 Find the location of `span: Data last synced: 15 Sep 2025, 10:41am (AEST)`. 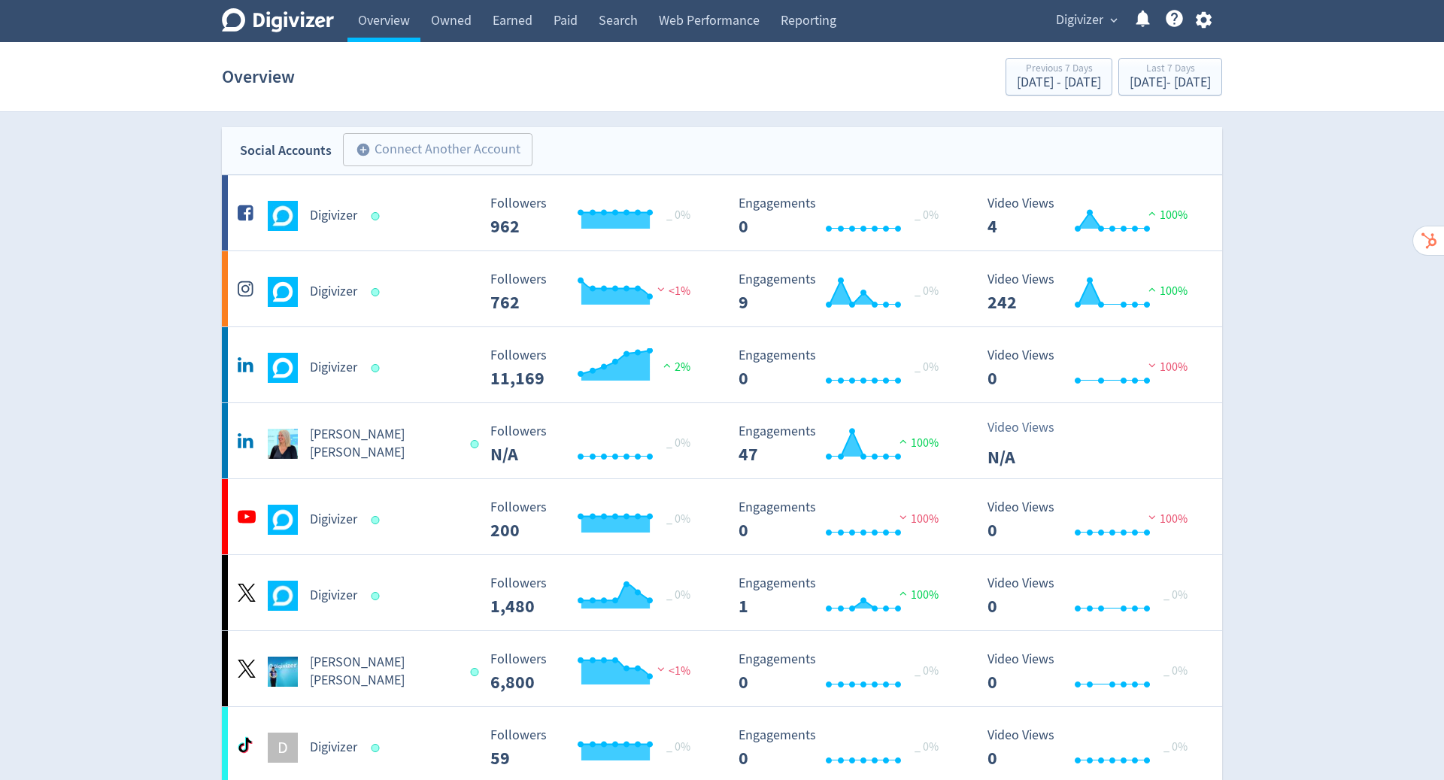

span: Data last synced: 15 Sep 2025, 10:41am (AEST) is located at coordinates (378, 368).